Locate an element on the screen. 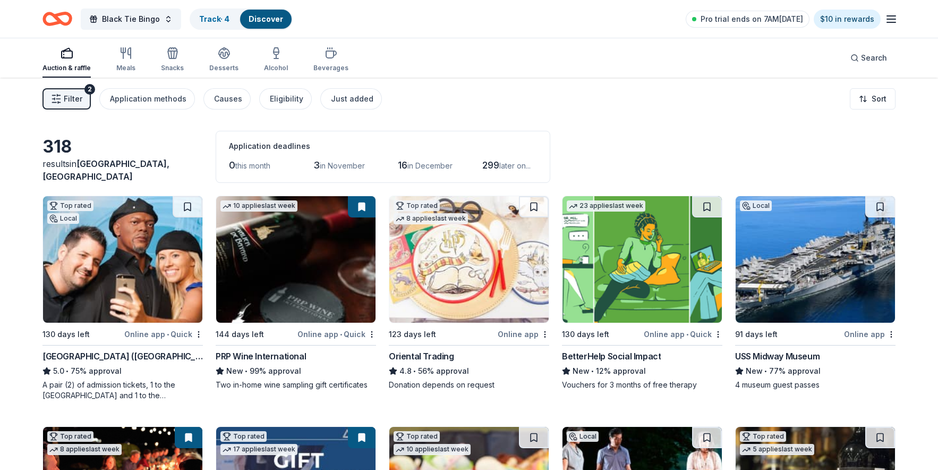  div: 91 days left is located at coordinates (757, 334).